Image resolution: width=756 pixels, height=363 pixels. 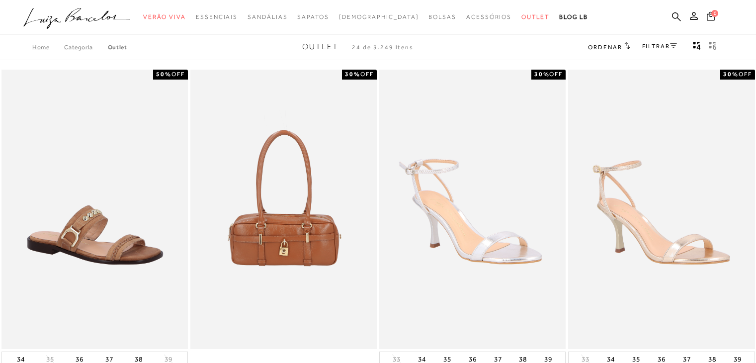 I want to click on span: Verão Viva, so click(x=164, y=17).